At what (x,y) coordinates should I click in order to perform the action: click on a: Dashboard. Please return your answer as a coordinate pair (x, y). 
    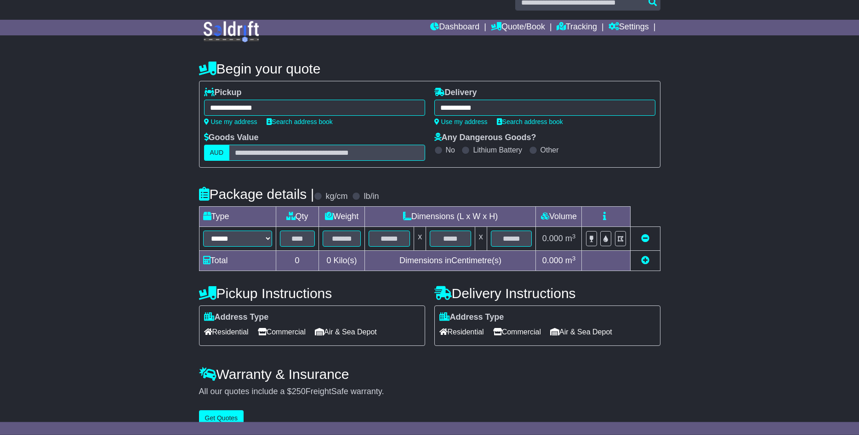
    Looking at the image, I should click on (455, 28).